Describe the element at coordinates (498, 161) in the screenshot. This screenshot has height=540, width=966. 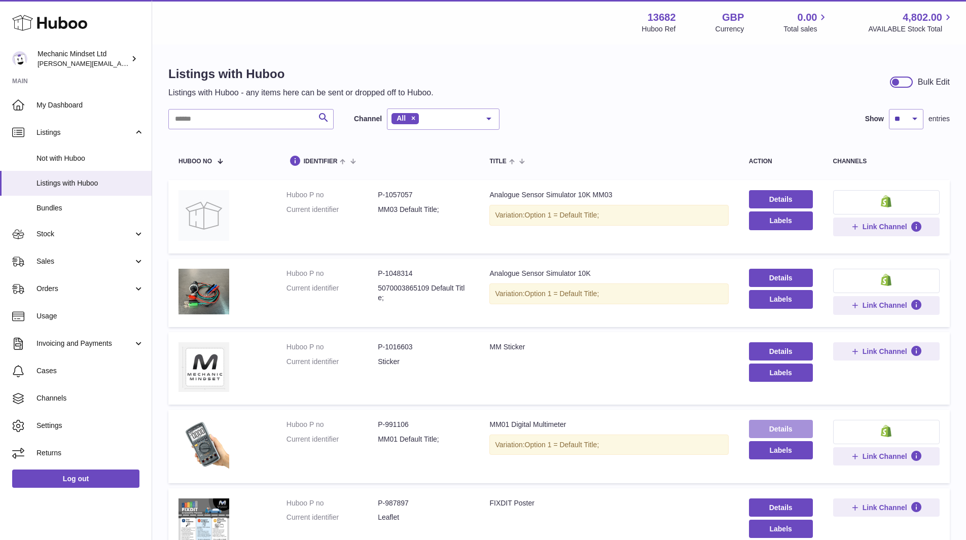
I see `span: title` at that location.